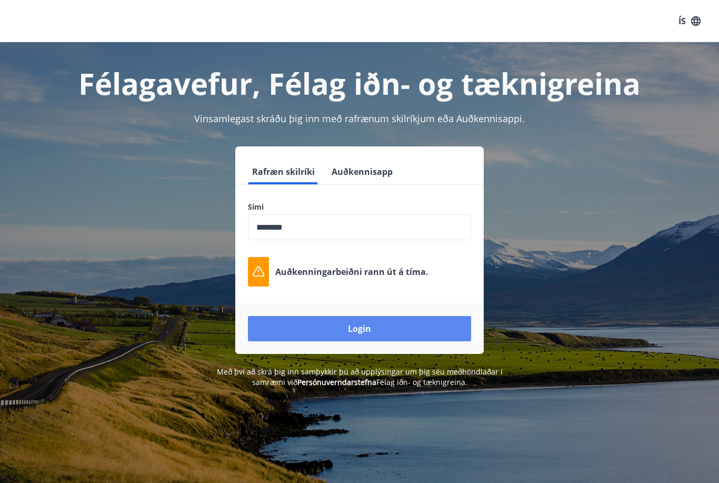 Image resolution: width=719 pixels, height=483 pixels. Describe the element at coordinates (359, 328) in the screenshot. I see `button: Login` at that location.